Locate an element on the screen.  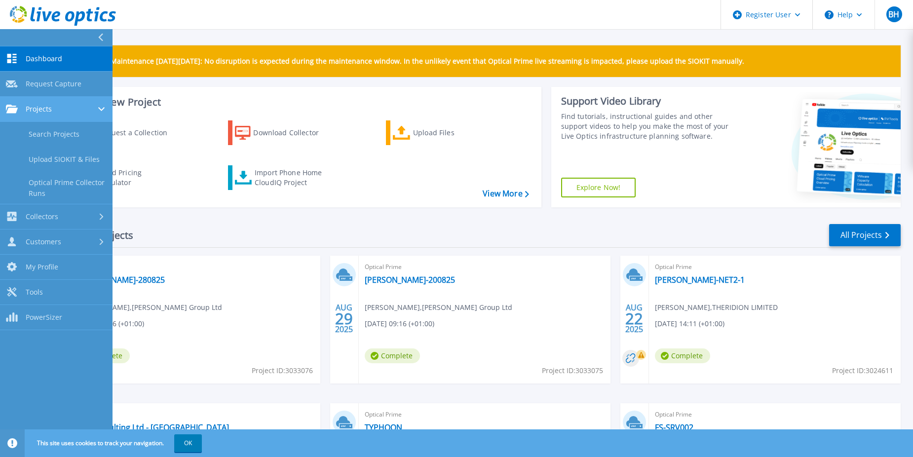
span: Customers is located at coordinates (43, 242).